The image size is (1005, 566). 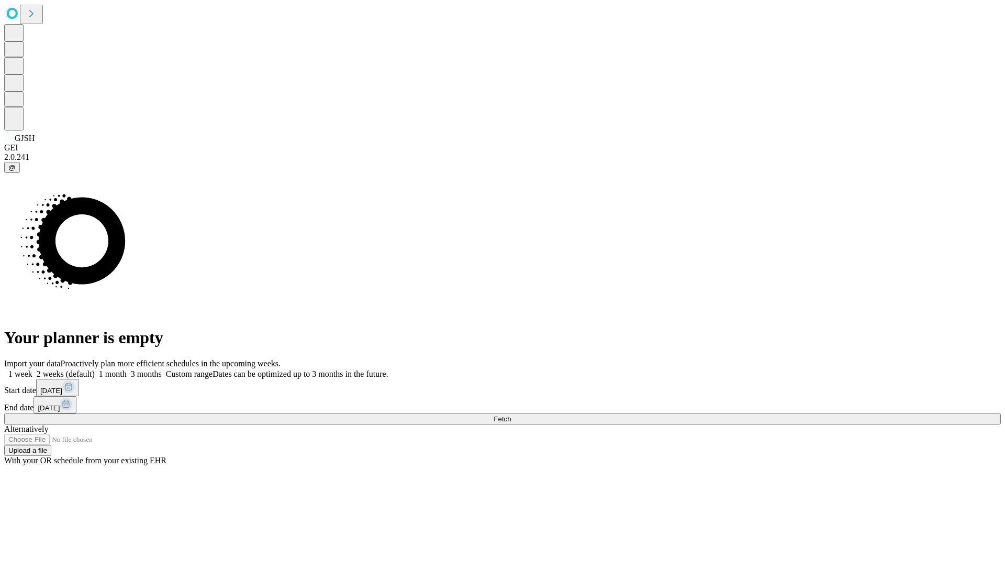 What do you see at coordinates (503, 148) in the screenshot?
I see `div: GEI` at bounding box center [503, 148].